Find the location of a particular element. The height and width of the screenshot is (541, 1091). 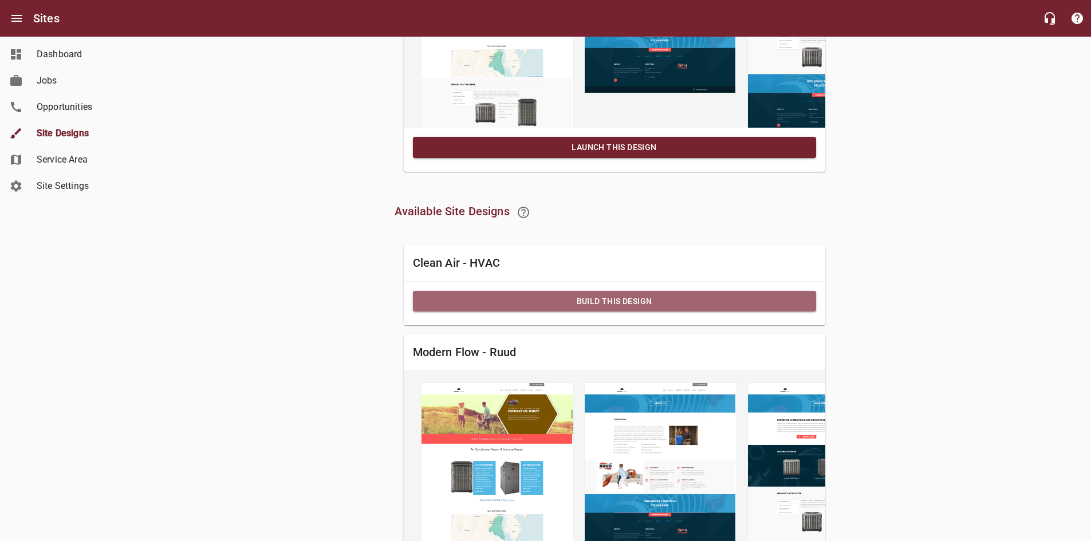

span: Site Designs is located at coordinates (80, 133).